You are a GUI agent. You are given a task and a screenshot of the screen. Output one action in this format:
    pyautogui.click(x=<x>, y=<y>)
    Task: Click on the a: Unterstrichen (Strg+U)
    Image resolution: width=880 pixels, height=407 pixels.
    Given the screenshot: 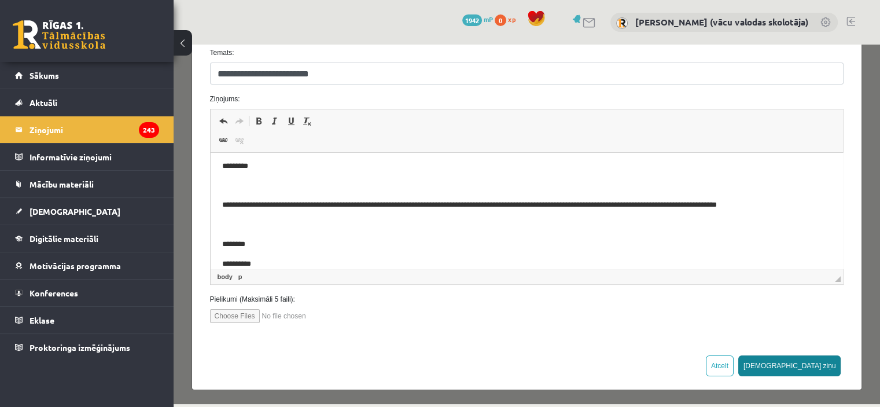 What is the action you would take?
    pyautogui.click(x=118, y=76)
    